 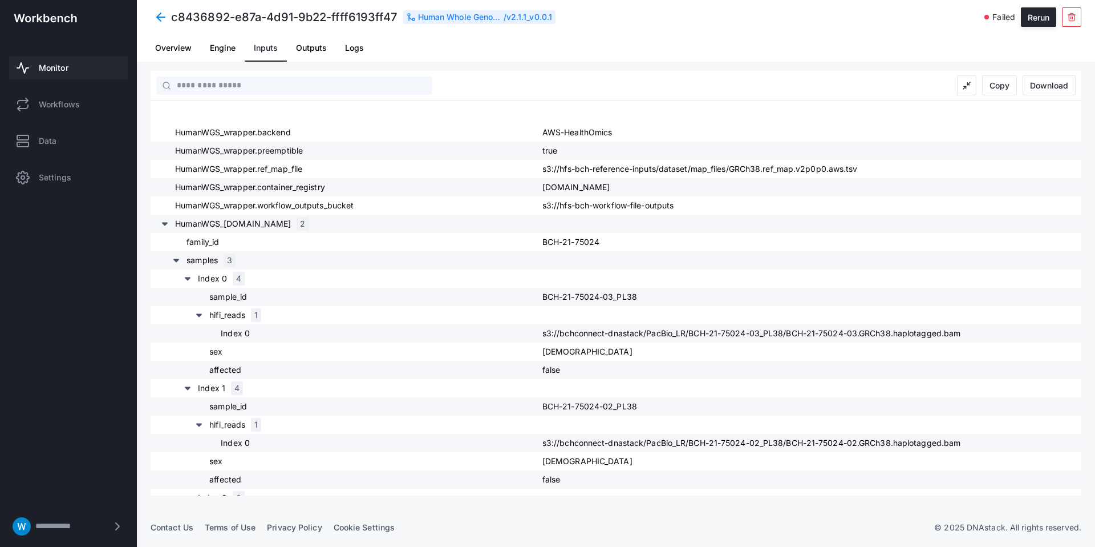 What do you see at coordinates (223, 48) in the screenshot?
I see `span: Engine` at bounding box center [223, 48].